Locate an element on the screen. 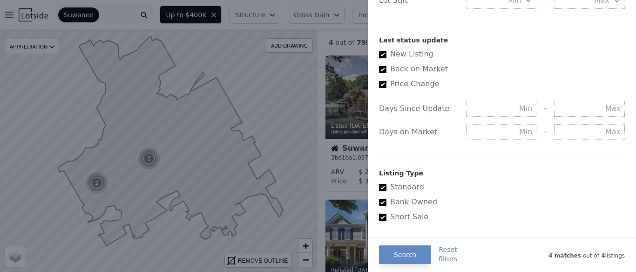 The width and height of the screenshot is (636, 272). input: Standard is located at coordinates (383, 187).